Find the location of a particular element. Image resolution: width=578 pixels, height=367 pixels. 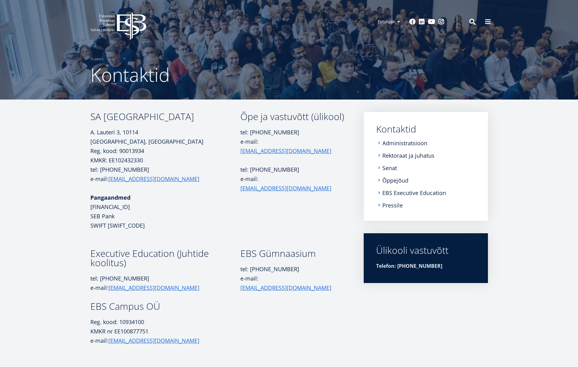

a: Õppejõud is located at coordinates (396, 180).